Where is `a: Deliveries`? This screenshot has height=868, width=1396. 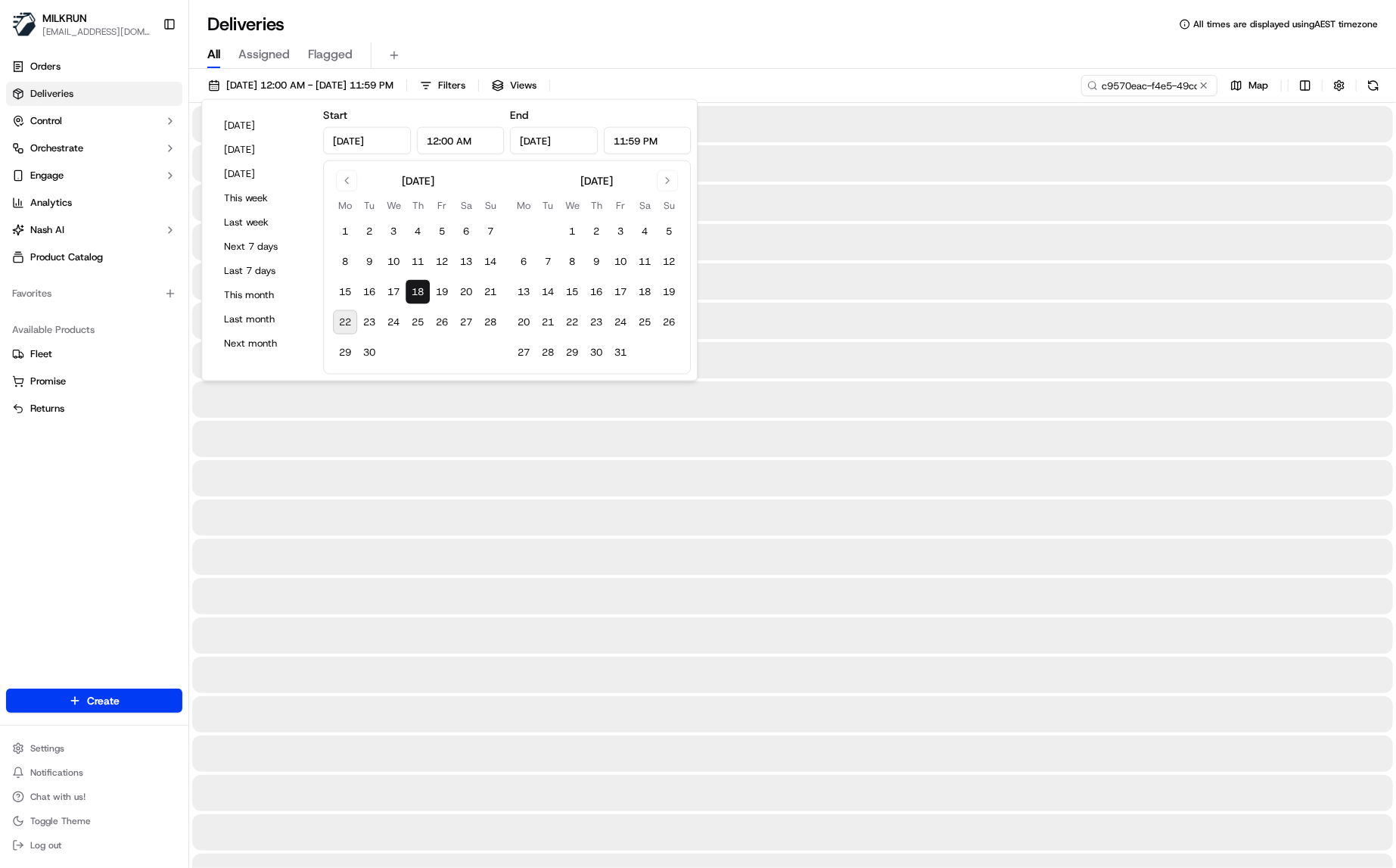
a: Deliveries is located at coordinates (93, 93).